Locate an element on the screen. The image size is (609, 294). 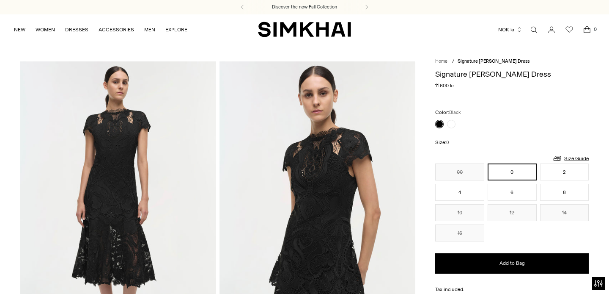
button: 2 is located at coordinates (565, 172).